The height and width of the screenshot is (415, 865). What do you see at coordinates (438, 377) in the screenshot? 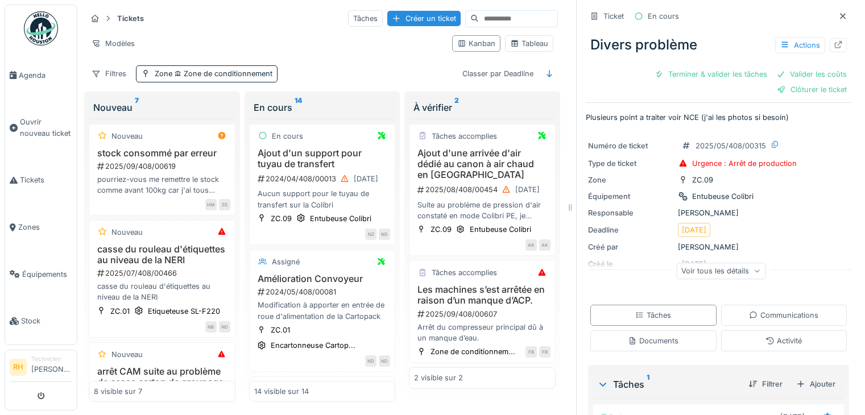
I see `div: 2 visible sur 2` at bounding box center [438, 377].